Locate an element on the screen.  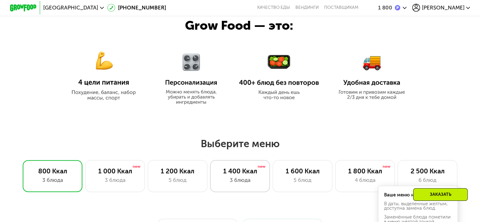
div: 1 000 Ккал is located at coordinates (115, 171).